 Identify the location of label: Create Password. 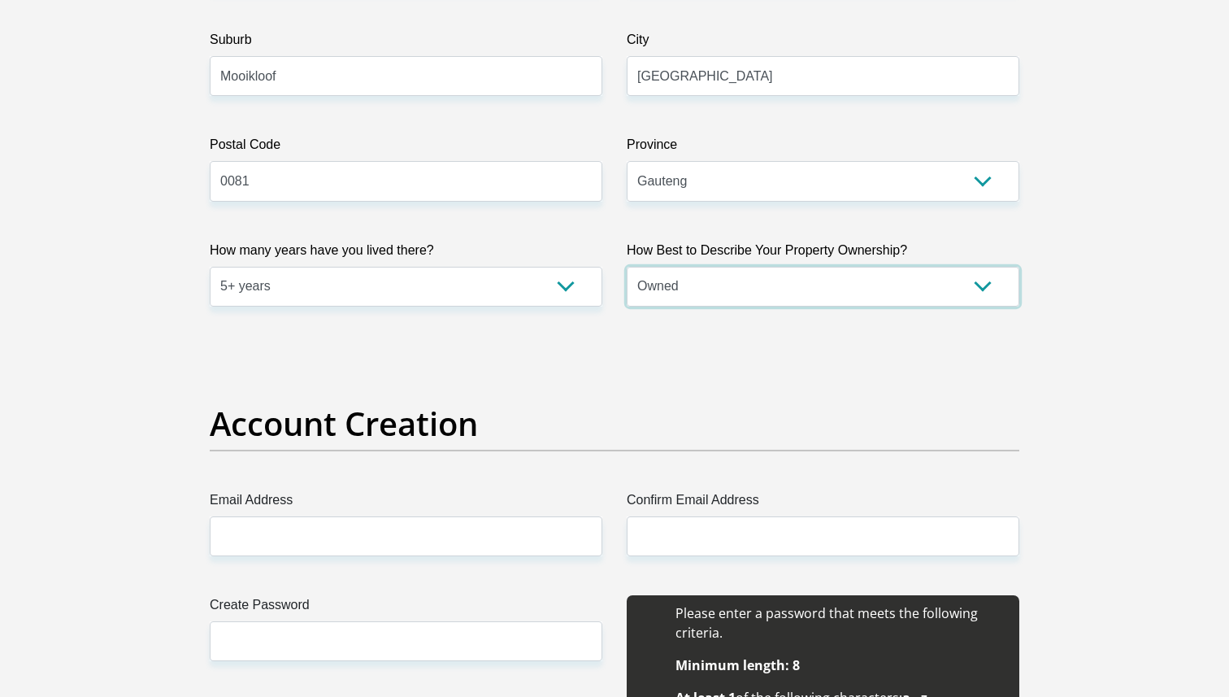
(406, 608).